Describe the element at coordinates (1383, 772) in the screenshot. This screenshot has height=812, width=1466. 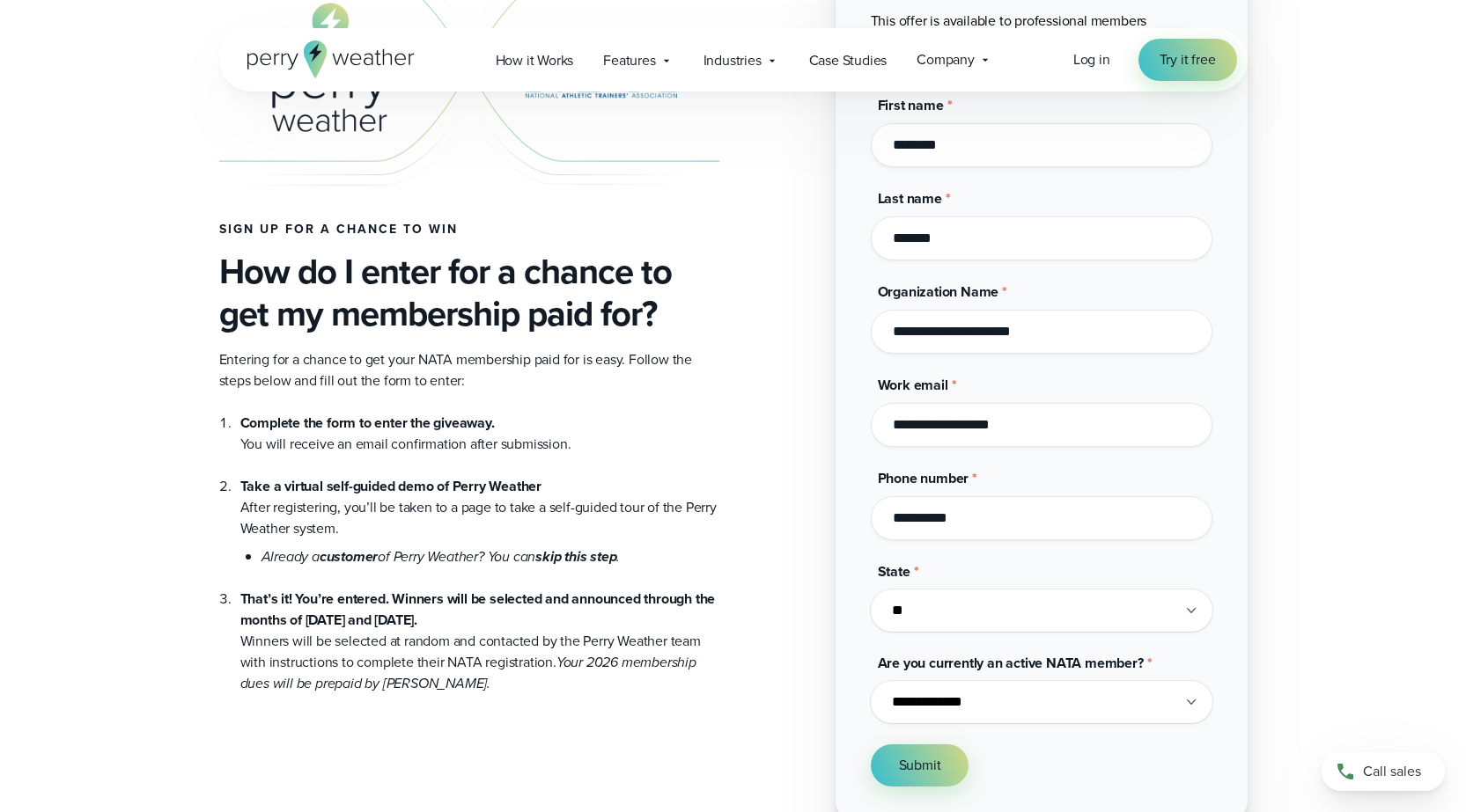
I see `a: Call sales` at that location.